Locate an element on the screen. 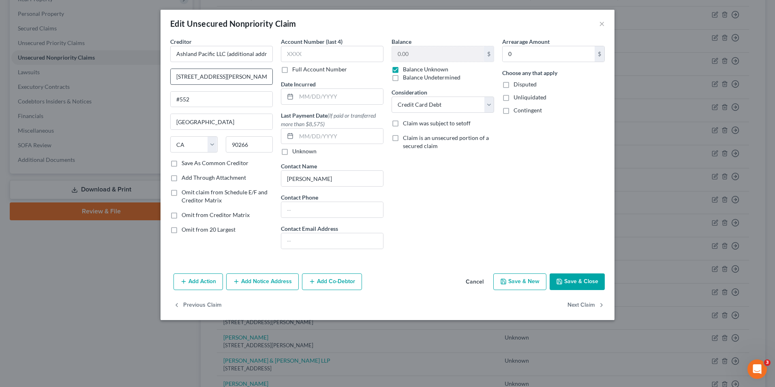 Image resolution: width=775 pixels, height=387 pixels. label: Full Account Number is located at coordinates (319, 69).